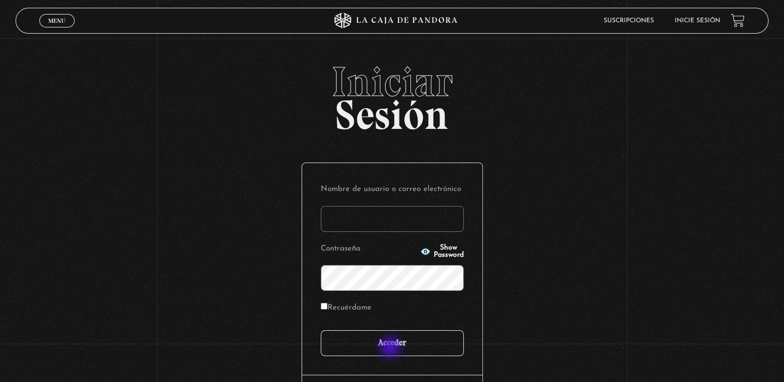  Describe the element at coordinates (56, 30) in the screenshot. I see `span: Cerrar` at that location.